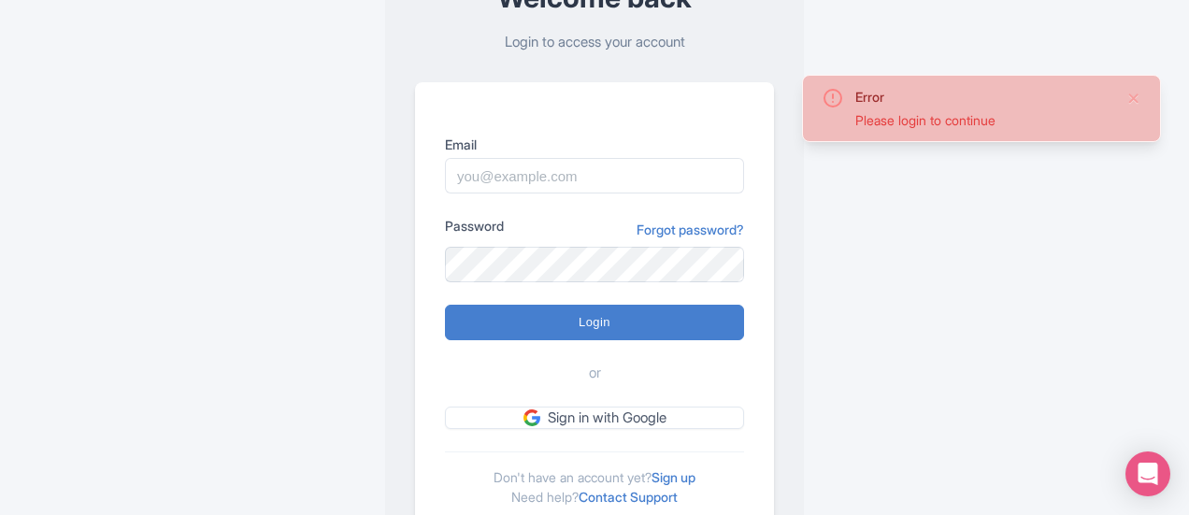  What do you see at coordinates (595, 144) in the screenshot?
I see `label: Email` at bounding box center [595, 144].